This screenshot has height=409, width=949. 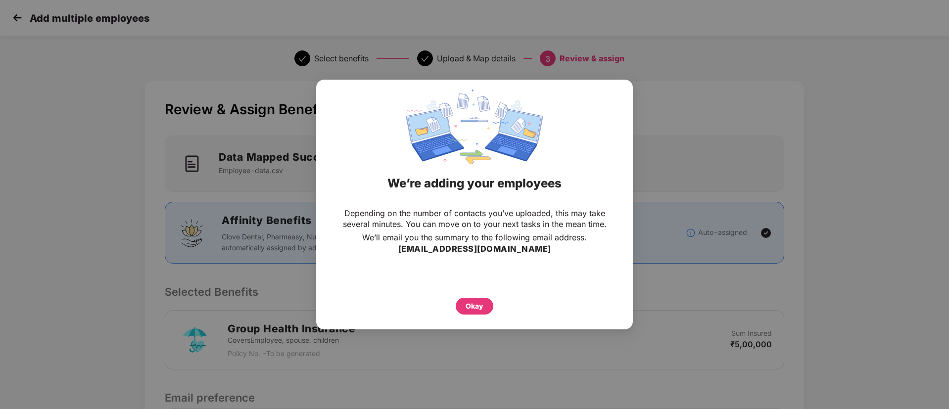 I want to click on div: We’re adding your employees, so click(x=475, y=184).